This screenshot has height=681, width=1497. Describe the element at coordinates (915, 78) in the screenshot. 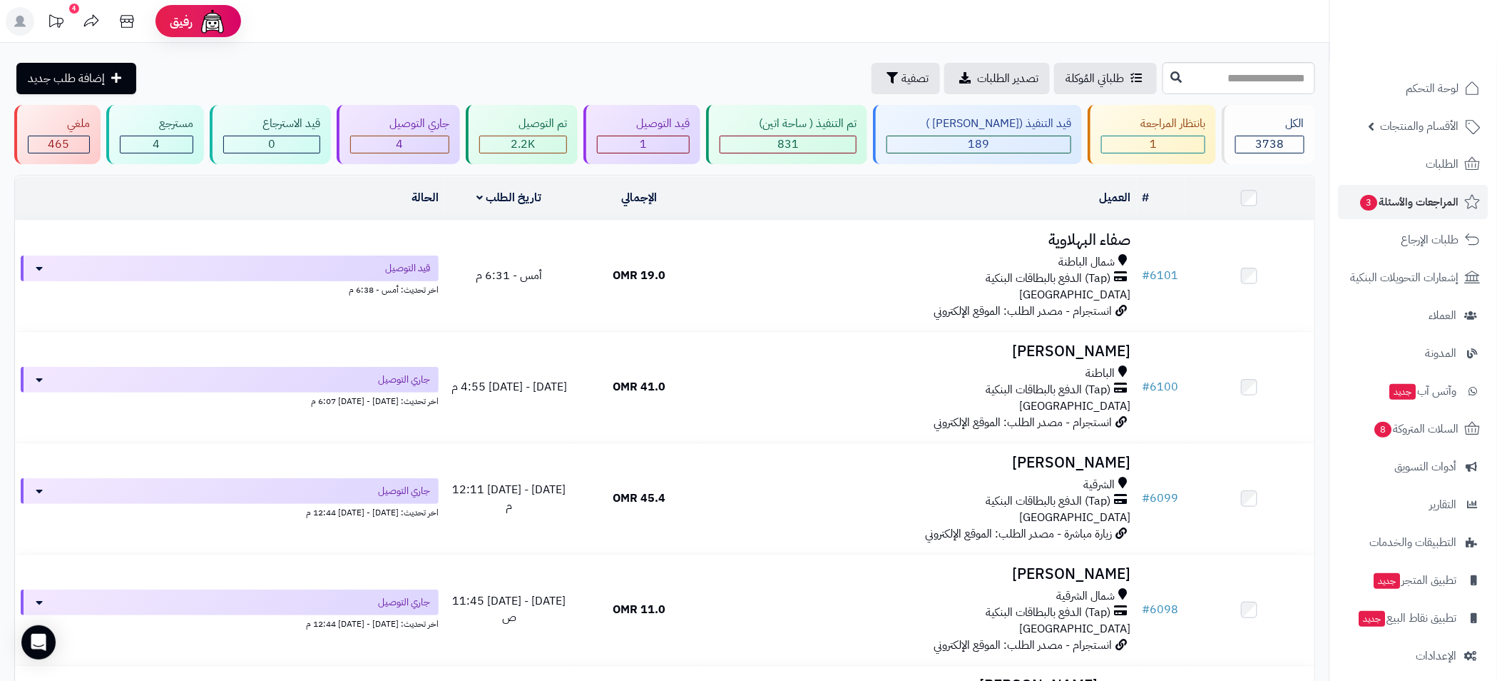

I see `span: تصفية` at that location.